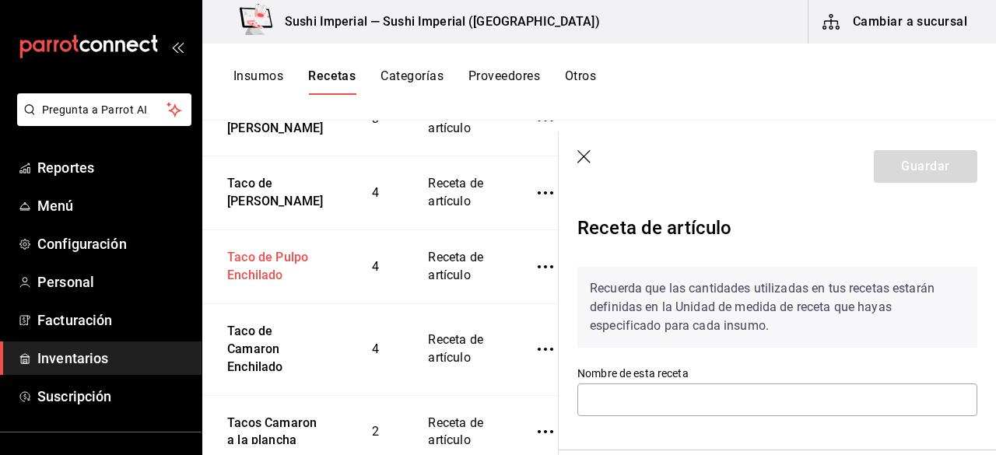 Image resolution: width=996 pixels, height=455 pixels. I want to click on a: Pregunta a Parrot AI, so click(101, 121).